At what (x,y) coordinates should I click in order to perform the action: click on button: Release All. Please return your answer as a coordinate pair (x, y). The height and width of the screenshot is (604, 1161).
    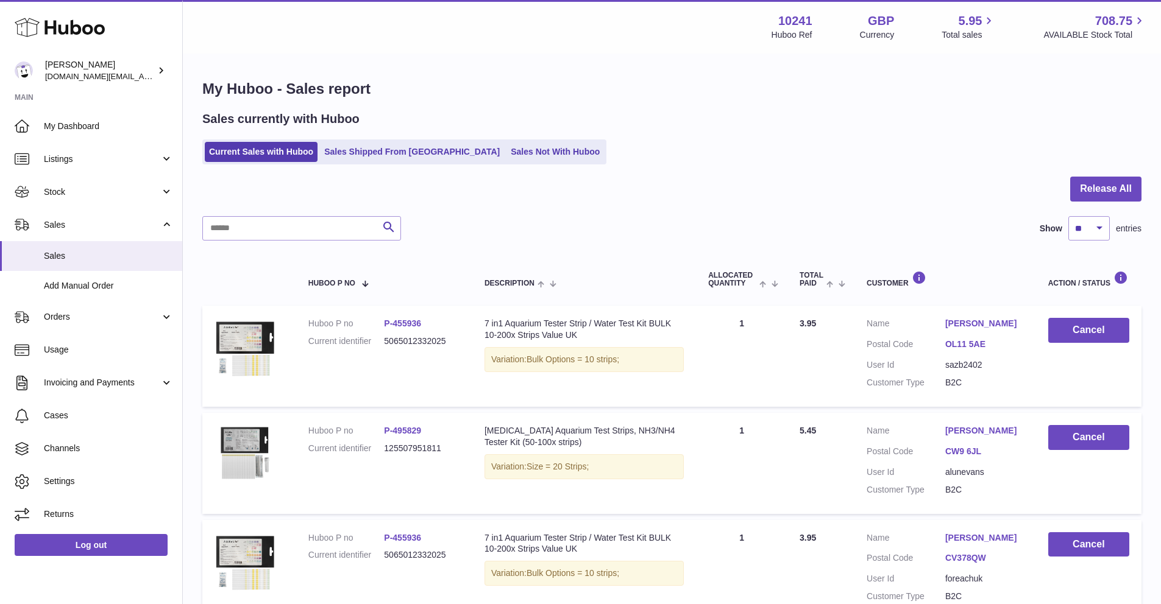
    Looking at the image, I should click on (1105, 189).